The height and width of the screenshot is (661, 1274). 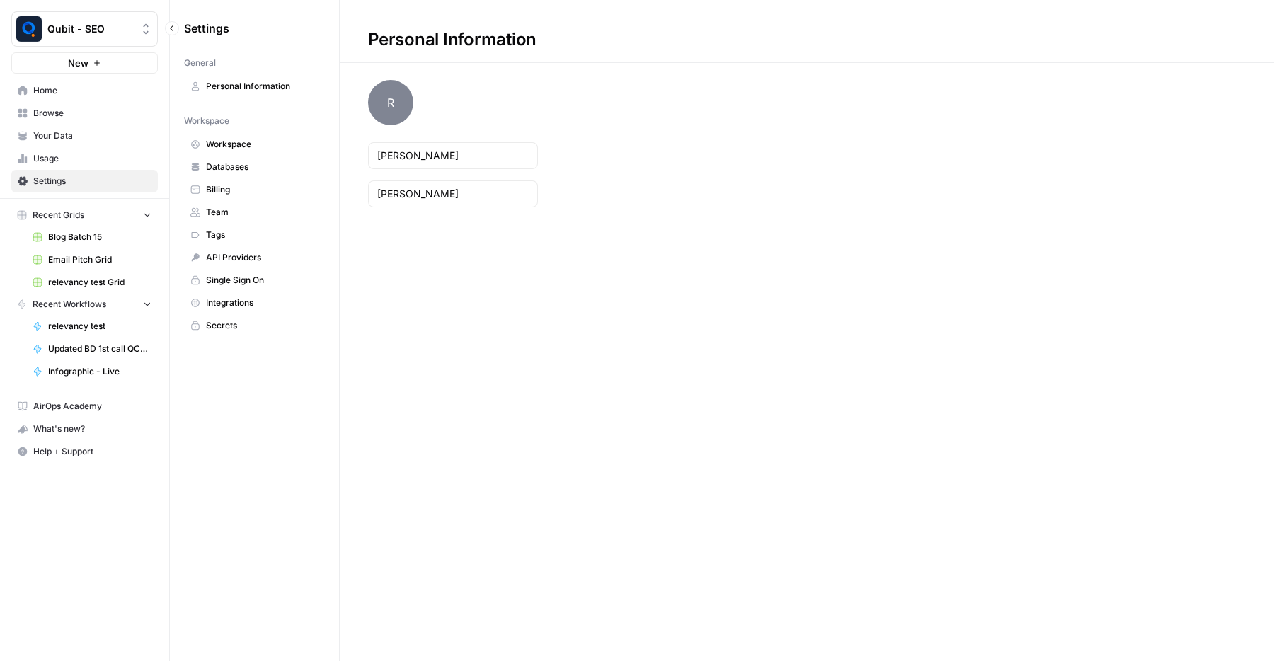 What do you see at coordinates (92, 237) in the screenshot?
I see `a: Blog Batch 15` at bounding box center [92, 237].